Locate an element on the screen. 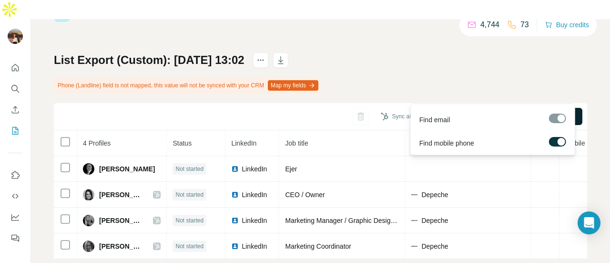 The height and width of the screenshot is (263, 610). button: Feedback is located at coordinates (15, 238).